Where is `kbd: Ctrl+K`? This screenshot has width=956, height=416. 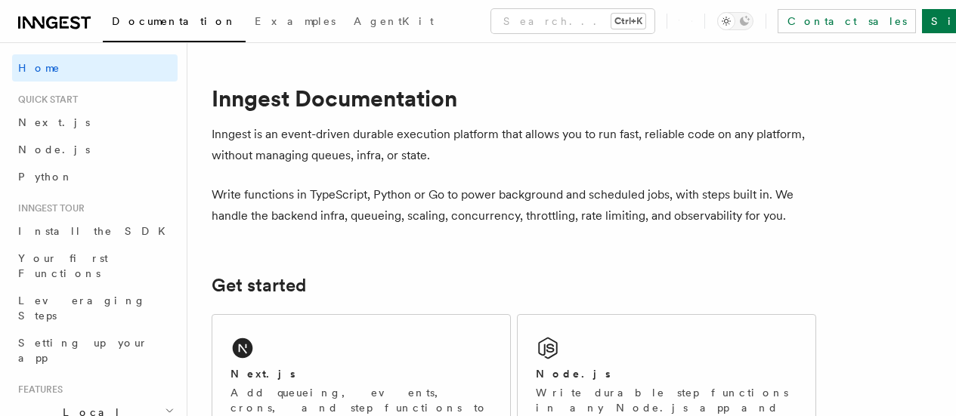
kbd: Ctrl+K is located at coordinates (628, 21).